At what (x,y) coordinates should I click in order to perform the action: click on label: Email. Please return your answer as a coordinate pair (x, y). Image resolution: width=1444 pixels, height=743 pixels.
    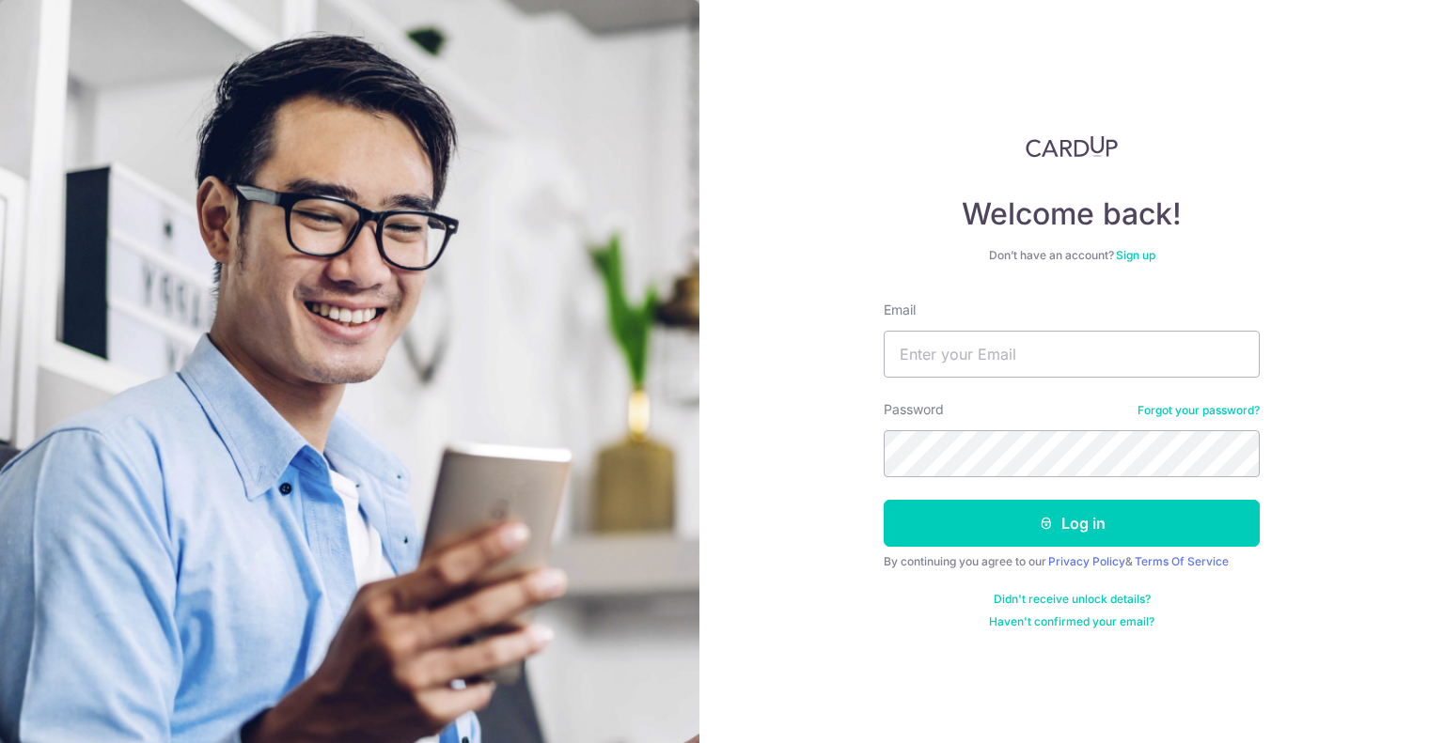
    Looking at the image, I should click on (899, 310).